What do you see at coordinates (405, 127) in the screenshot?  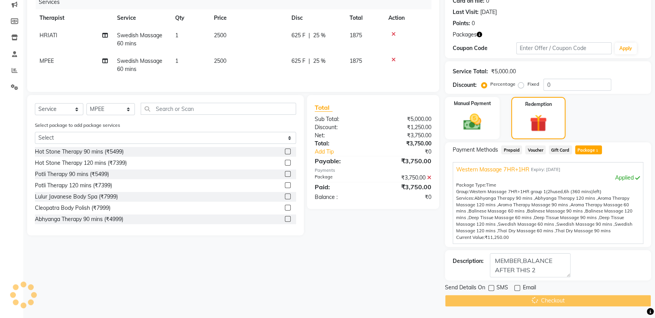 I see `div: ₹1,250.00` at bounding box center [405, 127].